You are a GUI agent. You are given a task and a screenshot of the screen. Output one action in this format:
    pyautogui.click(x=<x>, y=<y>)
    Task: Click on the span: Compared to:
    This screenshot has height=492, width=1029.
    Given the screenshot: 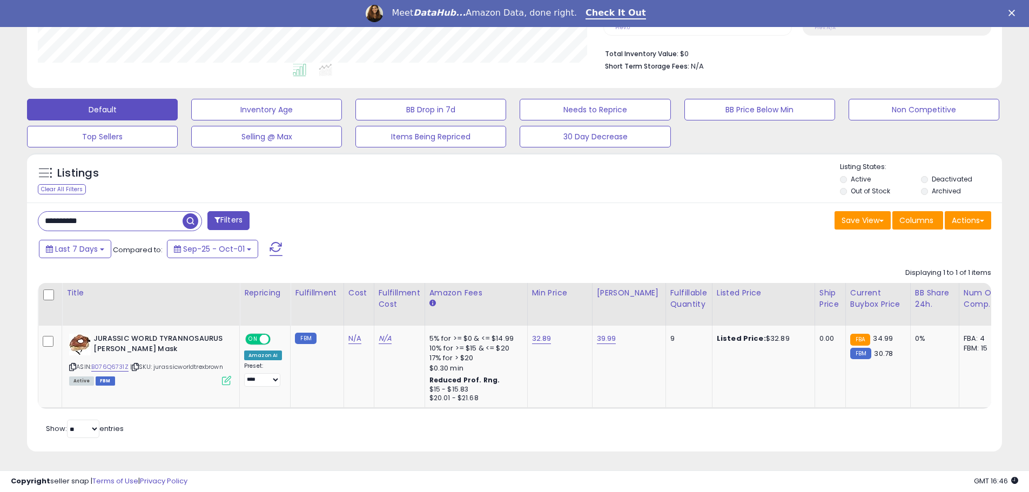 What is the action you would take?
    pyautogui.click(x=138, y=250)
    